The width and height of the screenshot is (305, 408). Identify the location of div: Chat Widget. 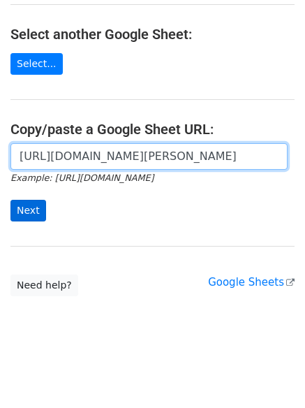
(270, 375).